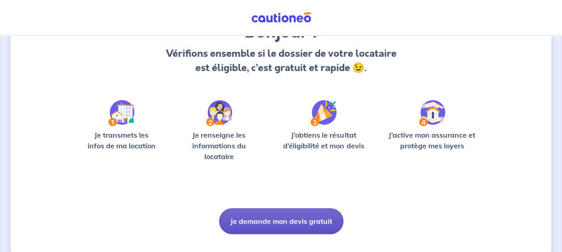 The height and width of the screenshot is (252, 562). Describe the element at coordinates (281, 17) in the screenshot. I see `img: Cautioneo` at that location.